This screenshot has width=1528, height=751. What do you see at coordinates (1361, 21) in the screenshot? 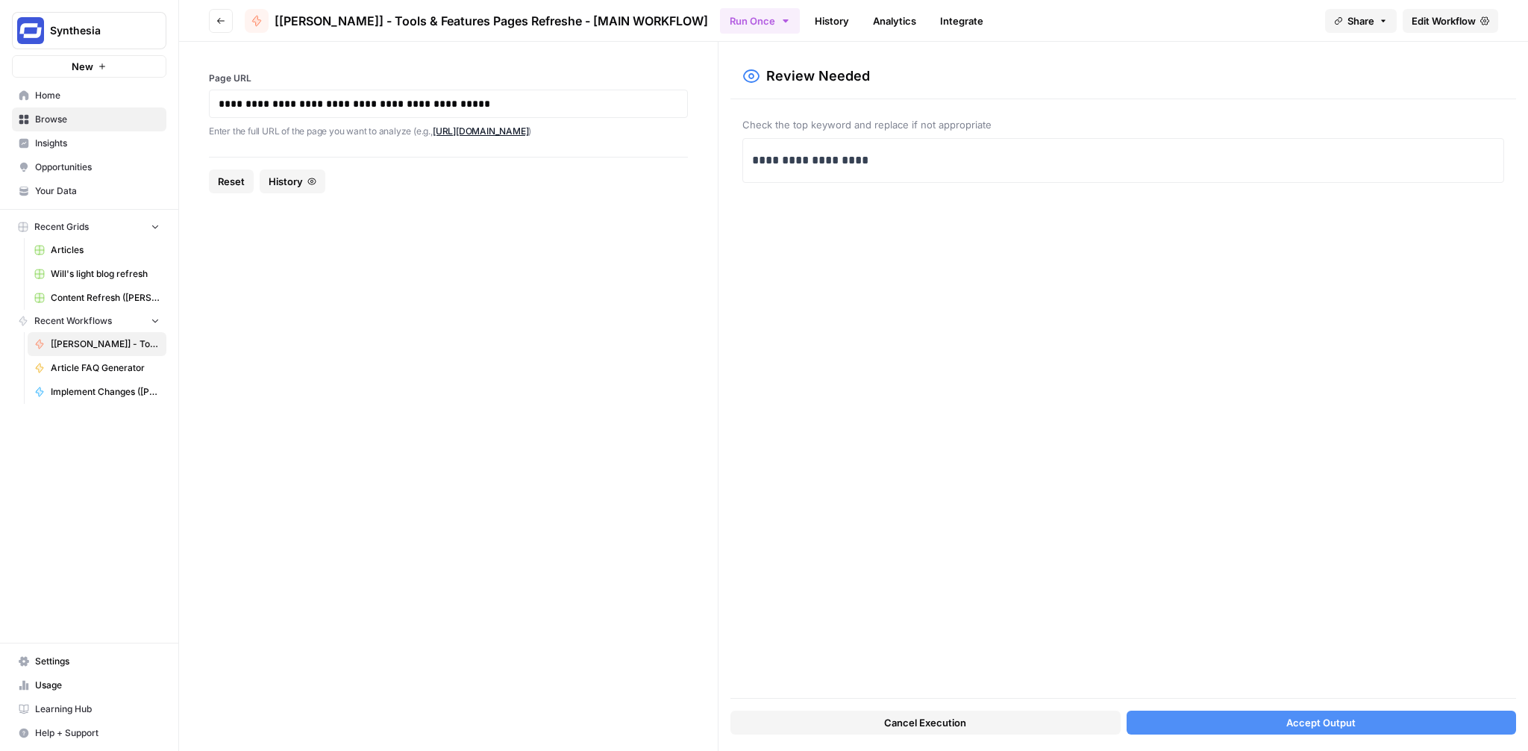
I see `span: Share` at bounding box center [1361, 21].